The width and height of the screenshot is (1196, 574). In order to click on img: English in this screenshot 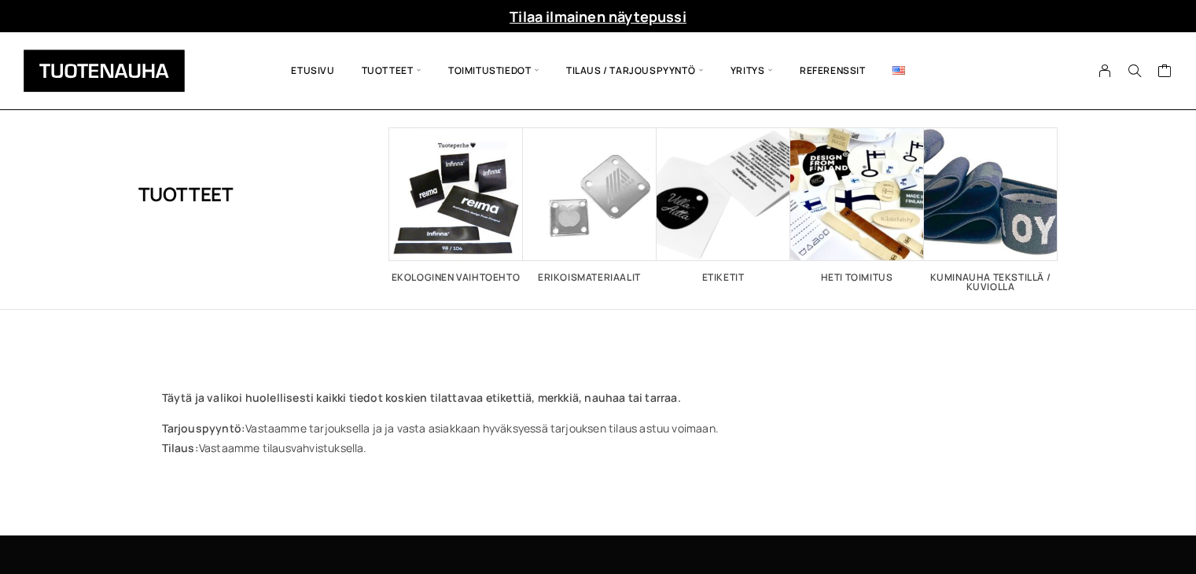, I will do `click(899, 70)`.